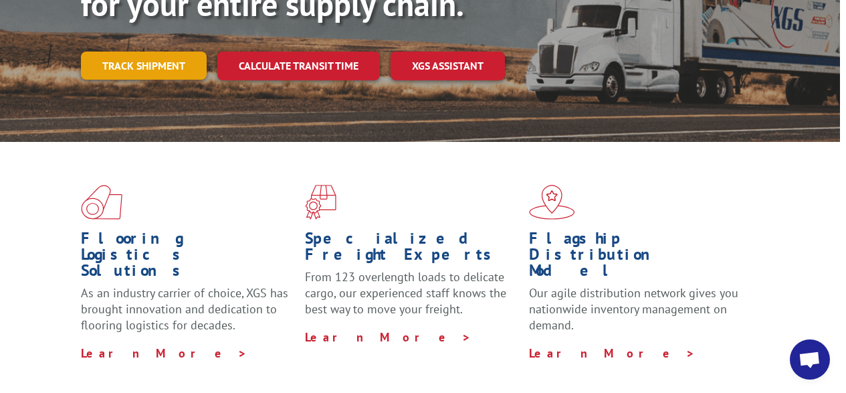 The height and width of the screenshot is (393, 846). Describe the element at coordinates (144, 66) in the screenshot. I see `a: Track shipment` at that location.